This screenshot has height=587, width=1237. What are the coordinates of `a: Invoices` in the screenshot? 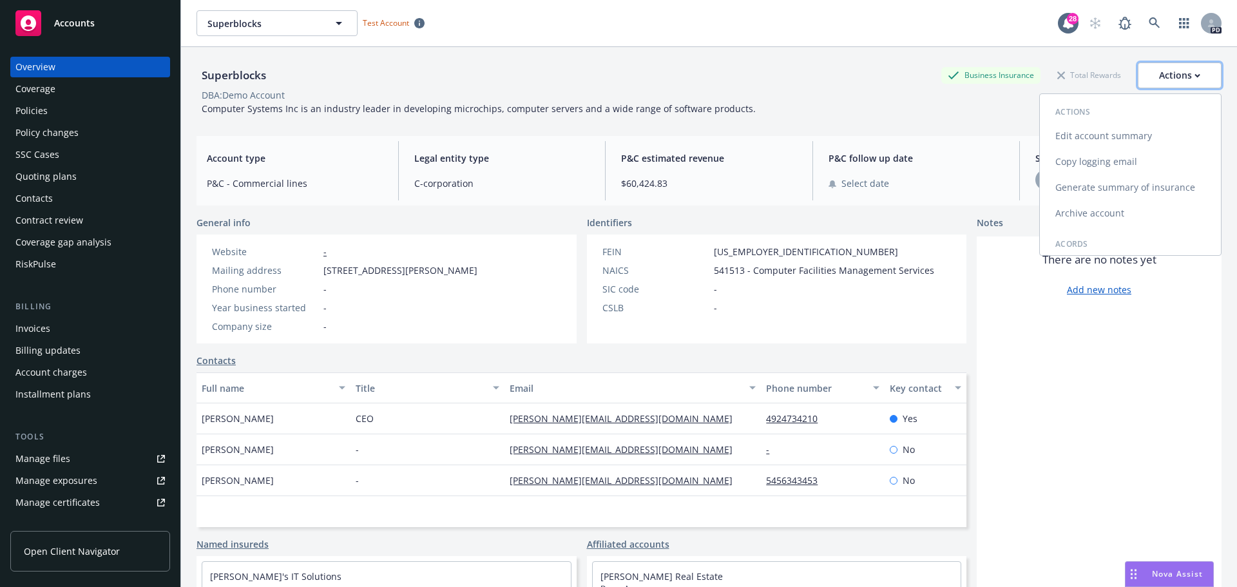 It's located at (90, 329).